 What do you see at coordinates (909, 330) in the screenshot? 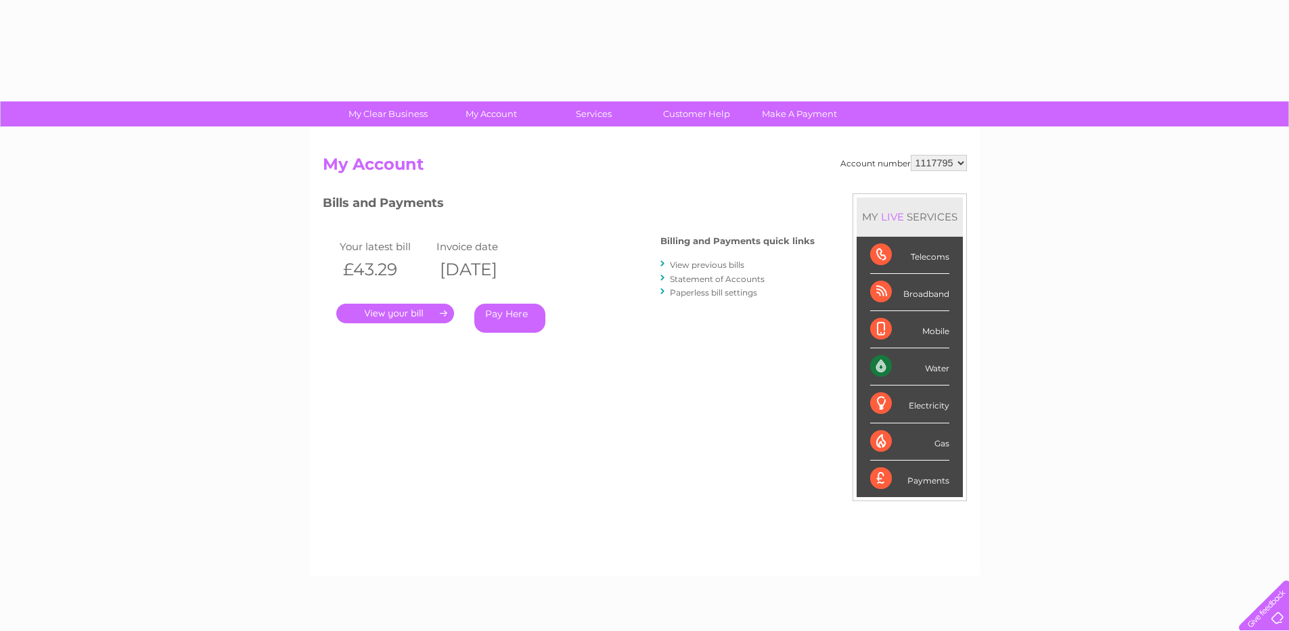
I see `div: Mobile` at bounding box center [909, 330].